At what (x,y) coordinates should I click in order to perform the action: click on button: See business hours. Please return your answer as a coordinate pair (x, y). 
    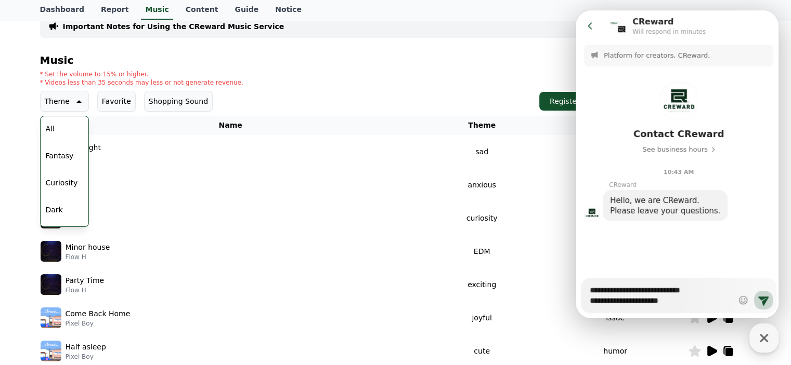
    Looking at the image, I should click on (103, 139).